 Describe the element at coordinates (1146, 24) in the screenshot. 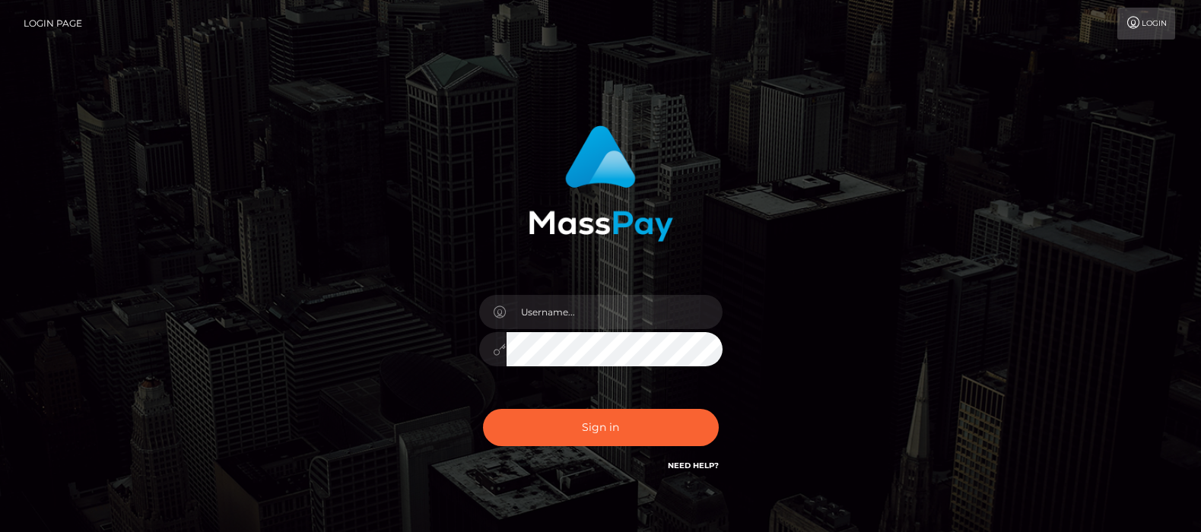

I see `a: Login` at that location.